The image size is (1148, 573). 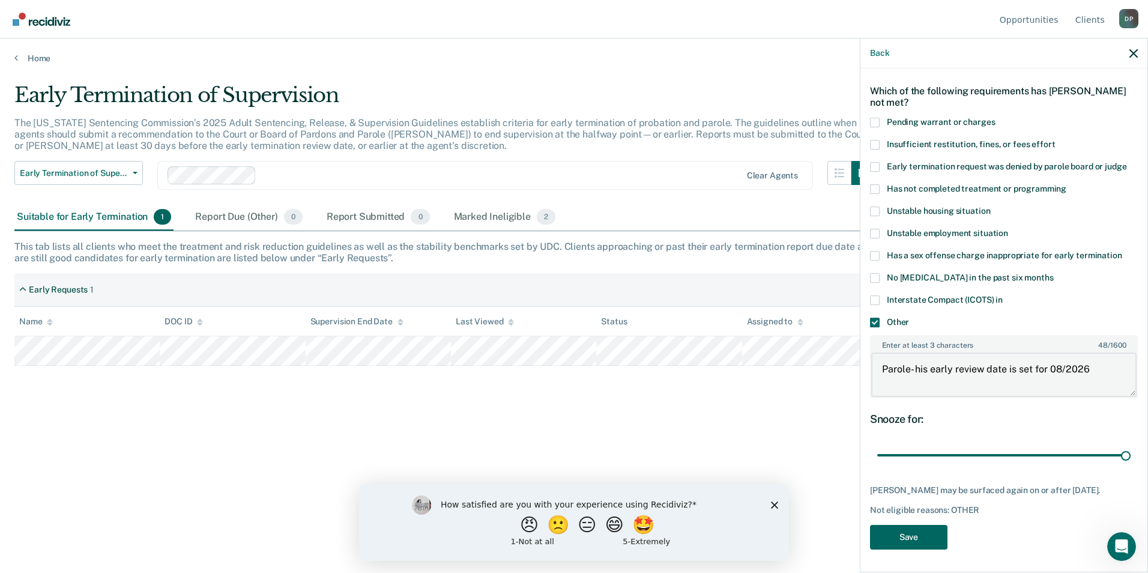 What do you see at coordinates (162, 217) in the screenshot?
I see `span: 1` at bounding box center [162, 217].